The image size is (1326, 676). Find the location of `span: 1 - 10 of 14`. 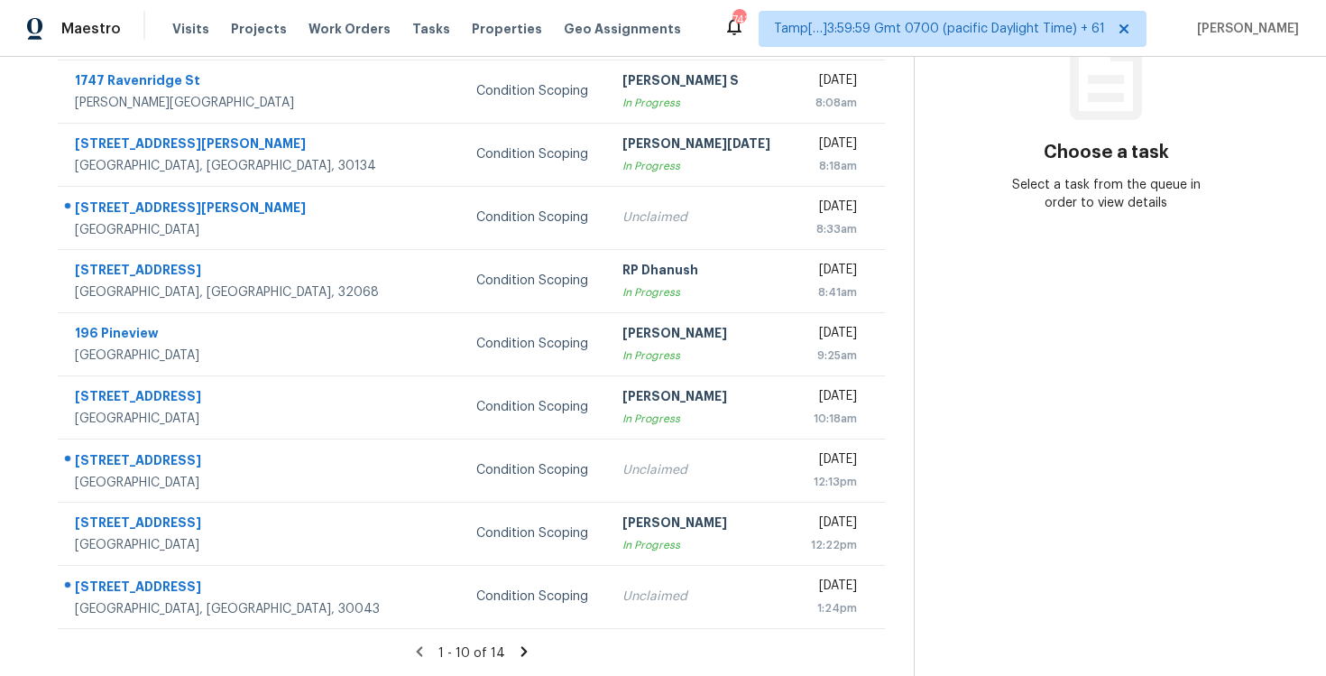

span: 1 - 10 of 14 is located at coordinates (472, 653).